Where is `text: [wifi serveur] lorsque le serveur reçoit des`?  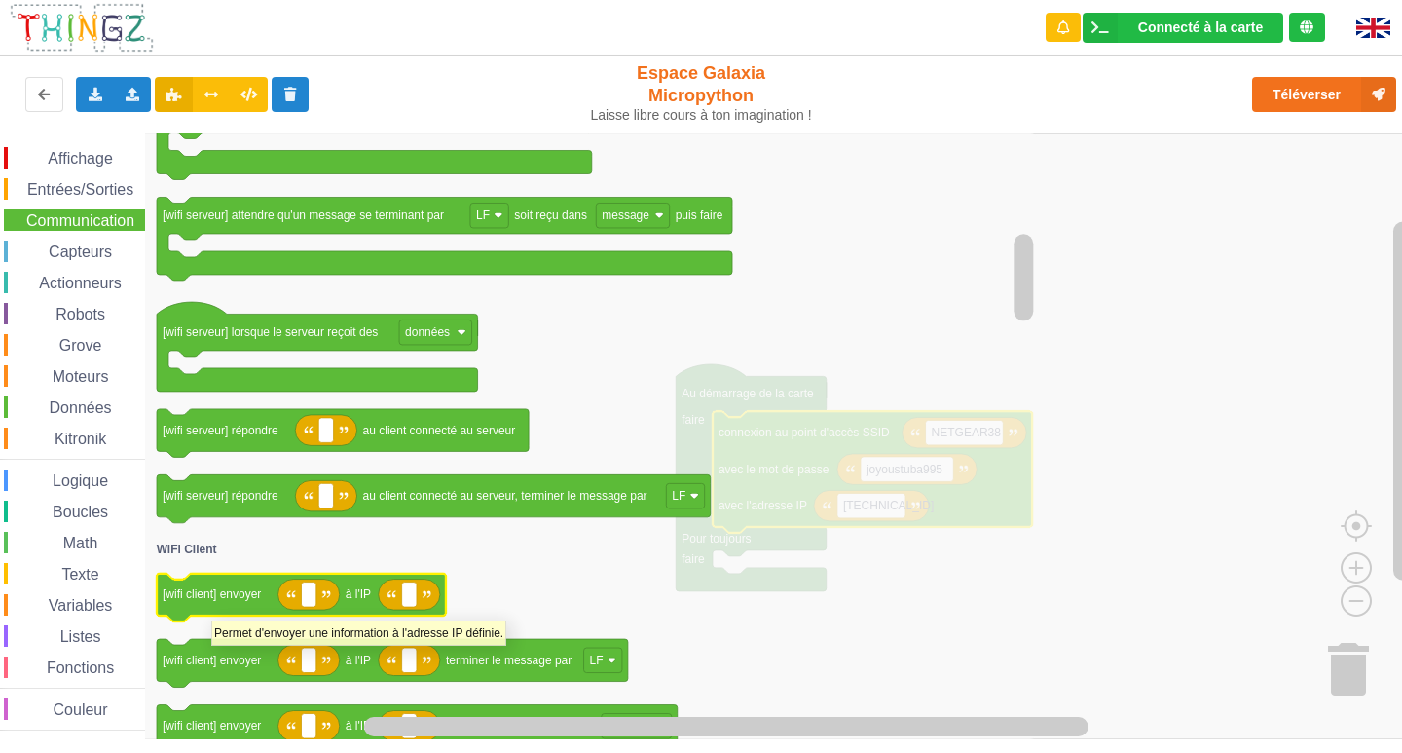
text: [wifi serveur] lorsque le serveur reçoit des is located at coordinates (270, 332).